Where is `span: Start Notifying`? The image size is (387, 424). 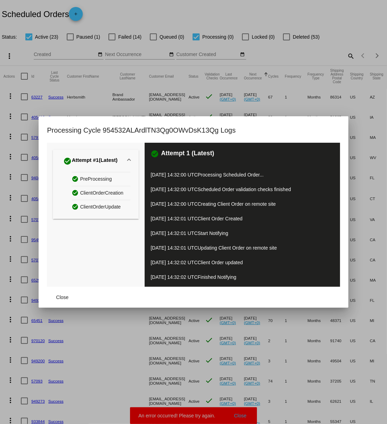 span: Start Notifying is located at coordinates (213, 233).